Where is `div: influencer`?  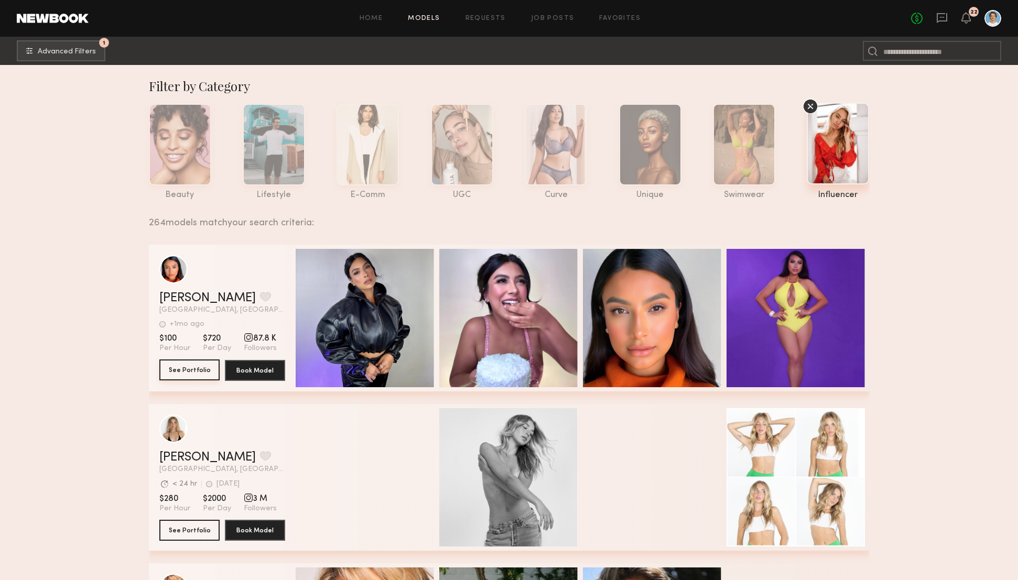
div: influencer is located at coordinates (838, 195).